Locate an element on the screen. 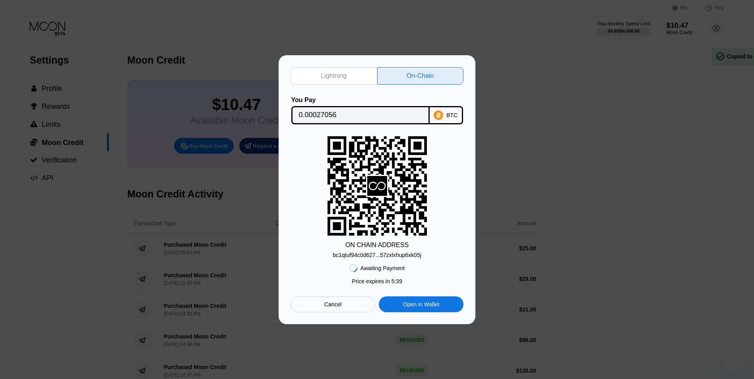 This screenshot has height=379, width=754. div: ON CHAIN ADDRESS is located at coordinates (377, 245).